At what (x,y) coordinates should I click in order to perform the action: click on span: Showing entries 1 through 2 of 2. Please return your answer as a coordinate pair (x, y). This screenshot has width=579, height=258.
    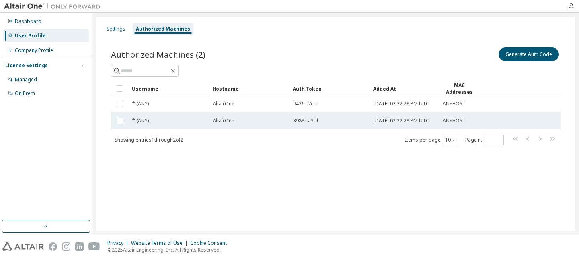
    Looking at the image, I should click on (149, 140).